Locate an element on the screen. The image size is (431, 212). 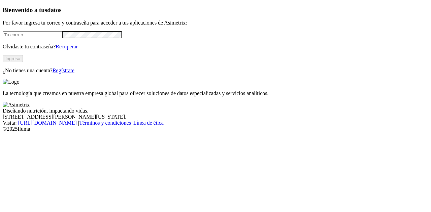
img: Logo is located at coordinates (11, 82).